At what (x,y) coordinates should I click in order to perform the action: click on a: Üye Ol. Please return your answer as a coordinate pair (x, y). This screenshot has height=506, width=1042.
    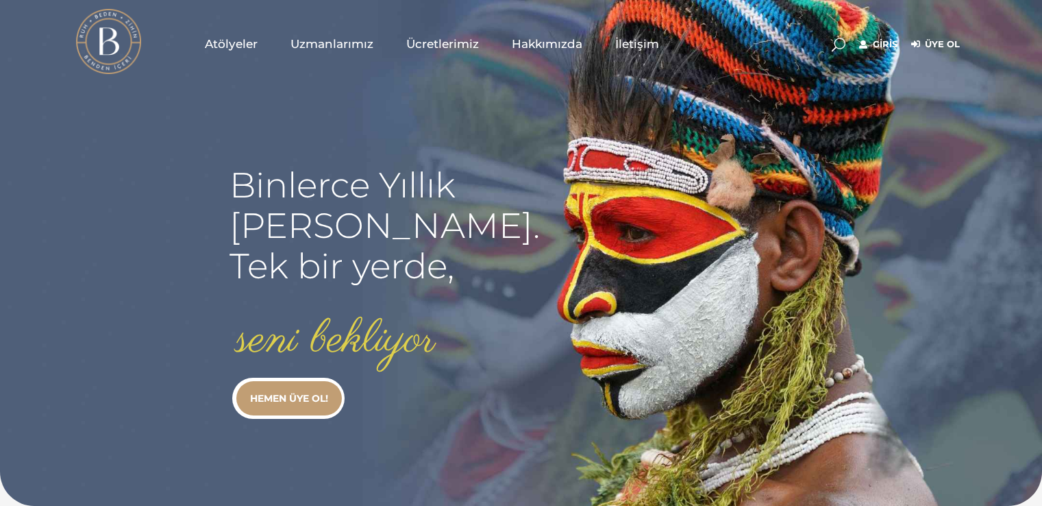
    Looking at the image, I should click on (935, 45).